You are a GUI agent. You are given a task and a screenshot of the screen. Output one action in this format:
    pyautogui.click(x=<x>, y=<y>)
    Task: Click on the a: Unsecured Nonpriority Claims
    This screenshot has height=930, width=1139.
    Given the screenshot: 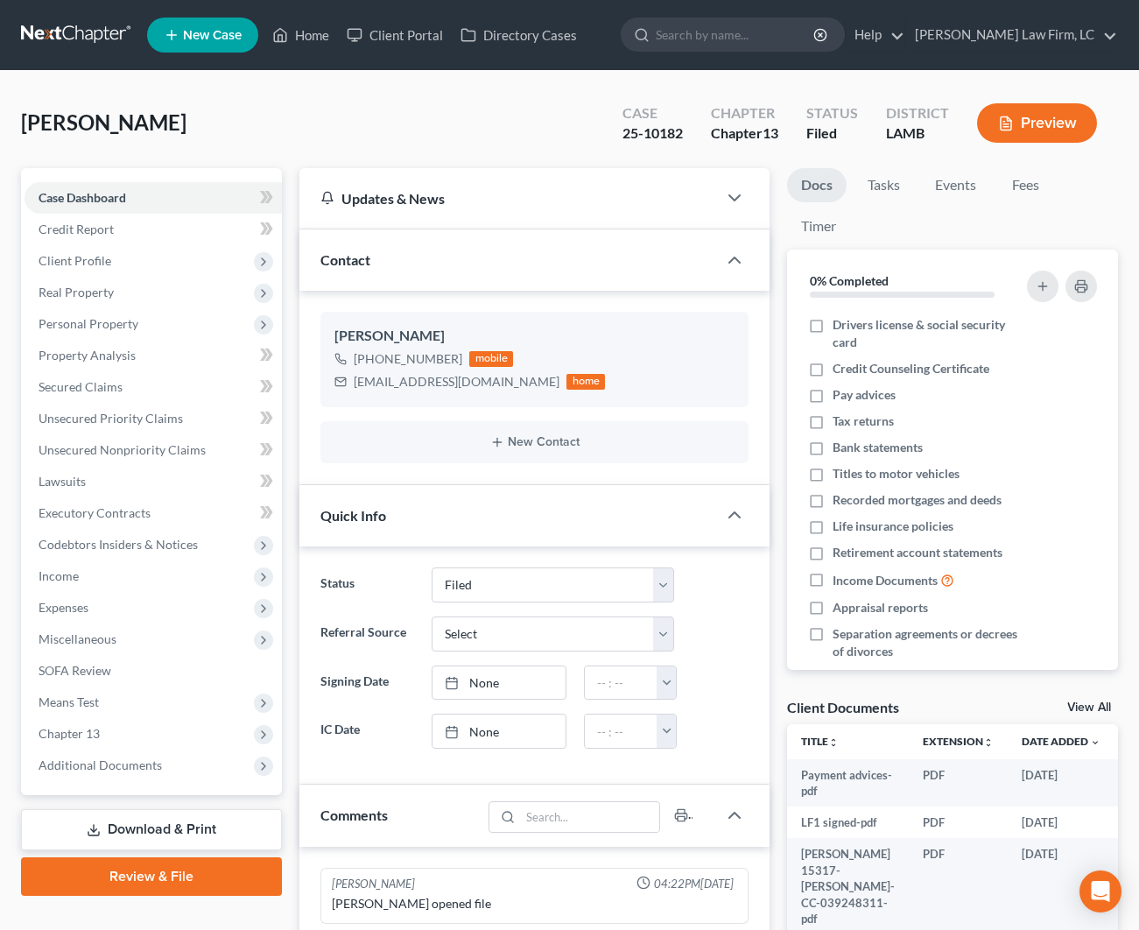 What is the action you would take?
    pyautogui.click(x=153, y=450)
    